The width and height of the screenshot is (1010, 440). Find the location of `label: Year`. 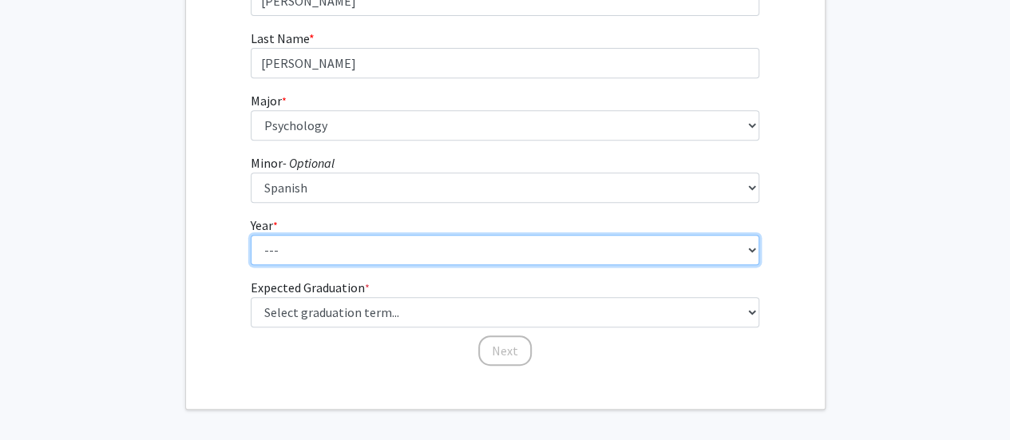

label: Year is located at coordinates (264, 225).